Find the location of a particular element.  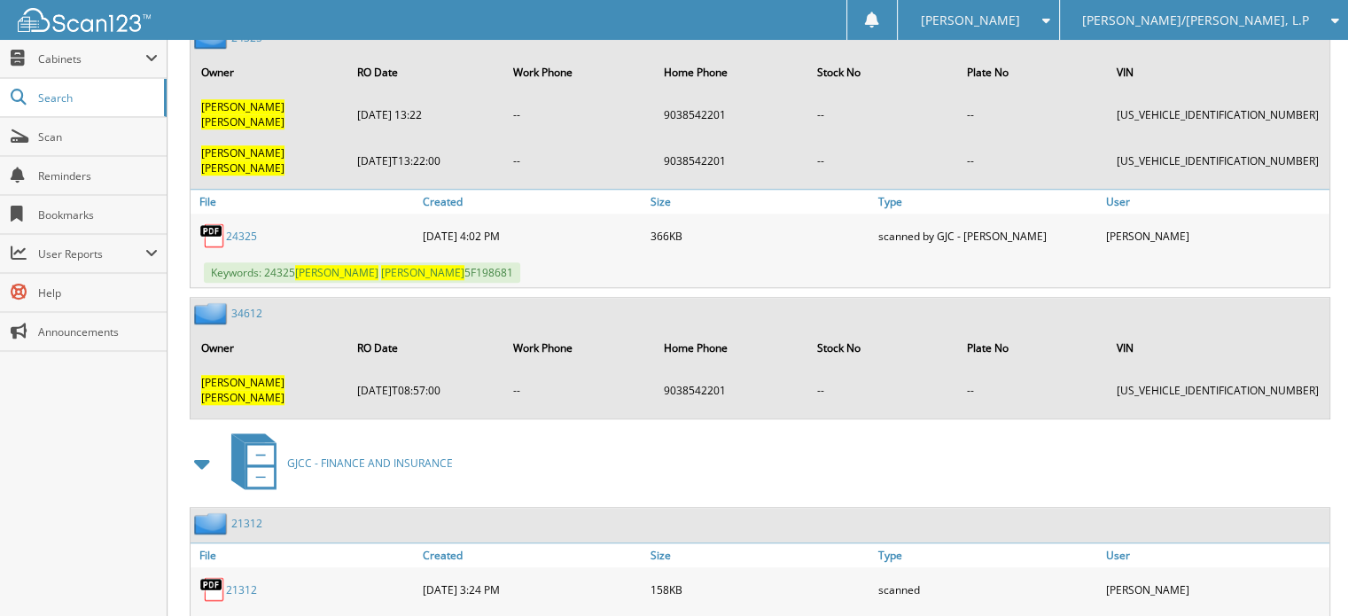

span: Help is located at coordinates (97, 292).